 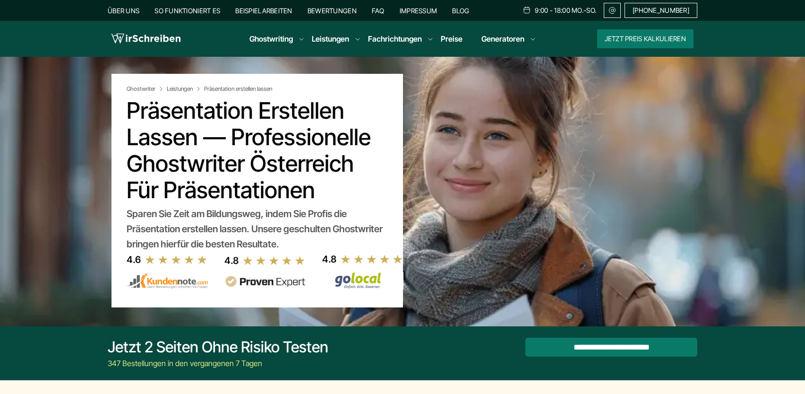 I want to click on img: Email, so click(x=613, y=10).